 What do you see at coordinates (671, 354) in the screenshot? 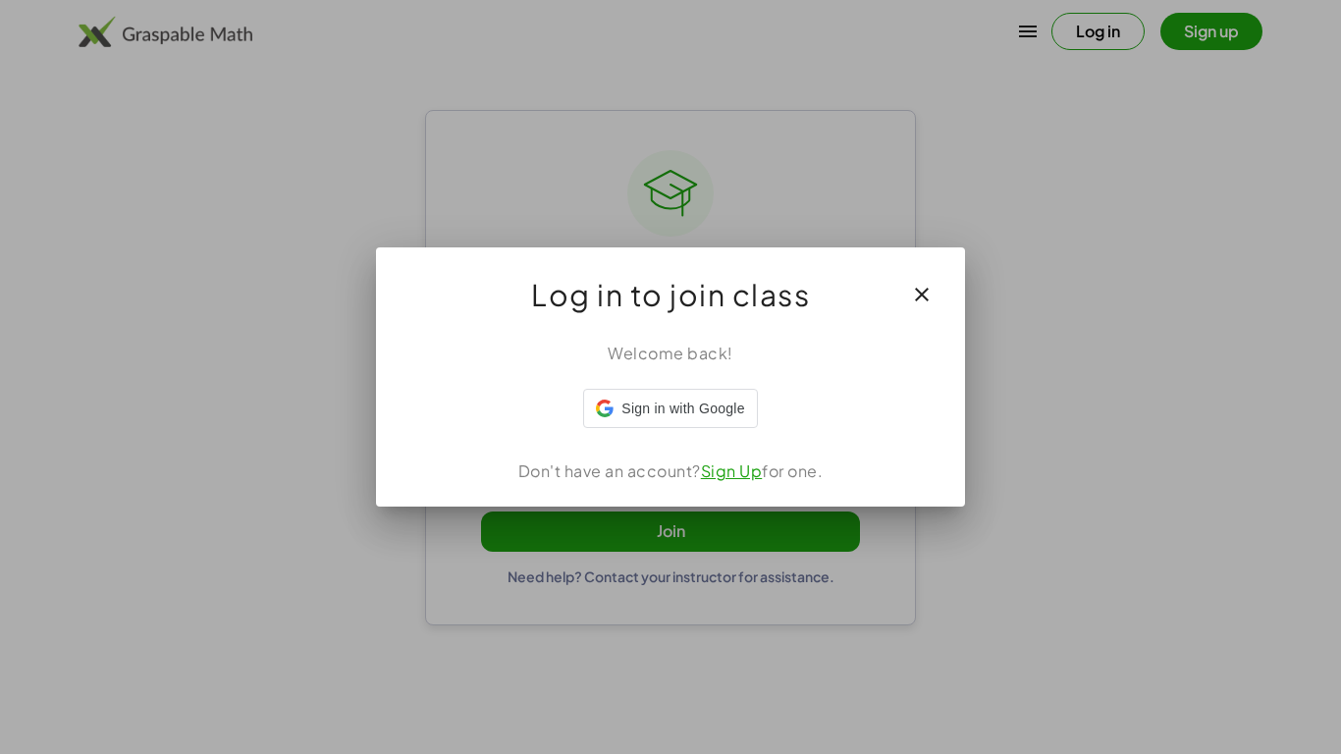
I see `div: Welcome back!` at bounding box center [671, 354].